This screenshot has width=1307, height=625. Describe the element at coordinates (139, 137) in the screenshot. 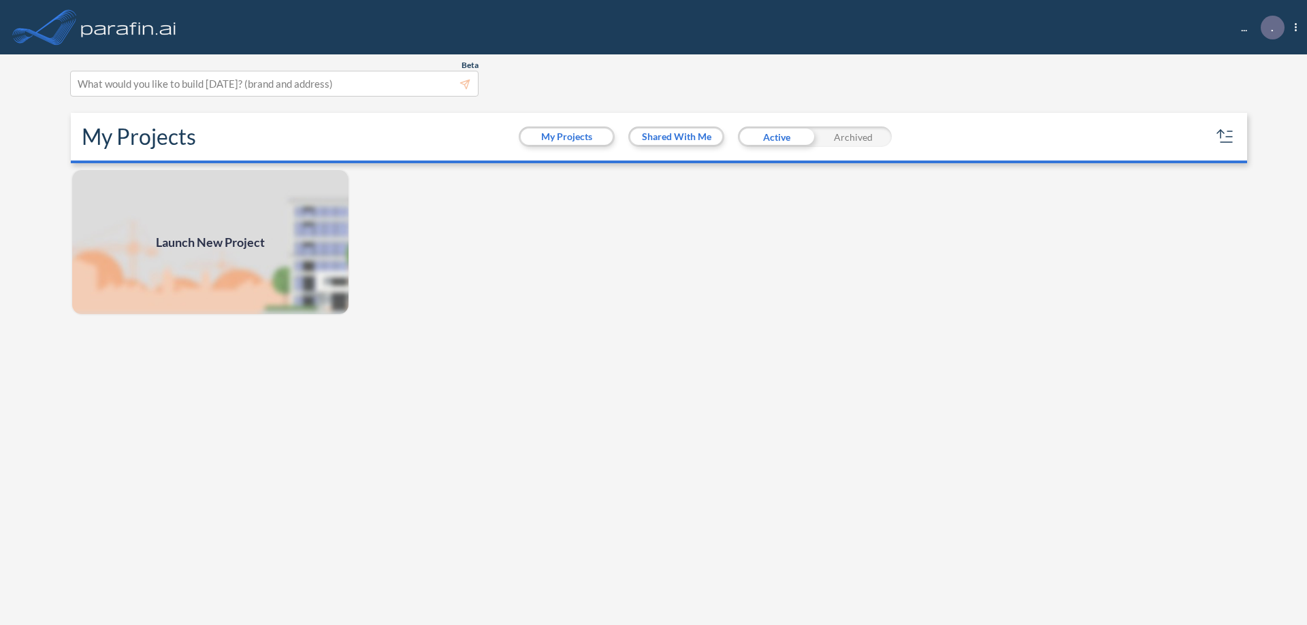

I see `h2: My Projects` at that location.